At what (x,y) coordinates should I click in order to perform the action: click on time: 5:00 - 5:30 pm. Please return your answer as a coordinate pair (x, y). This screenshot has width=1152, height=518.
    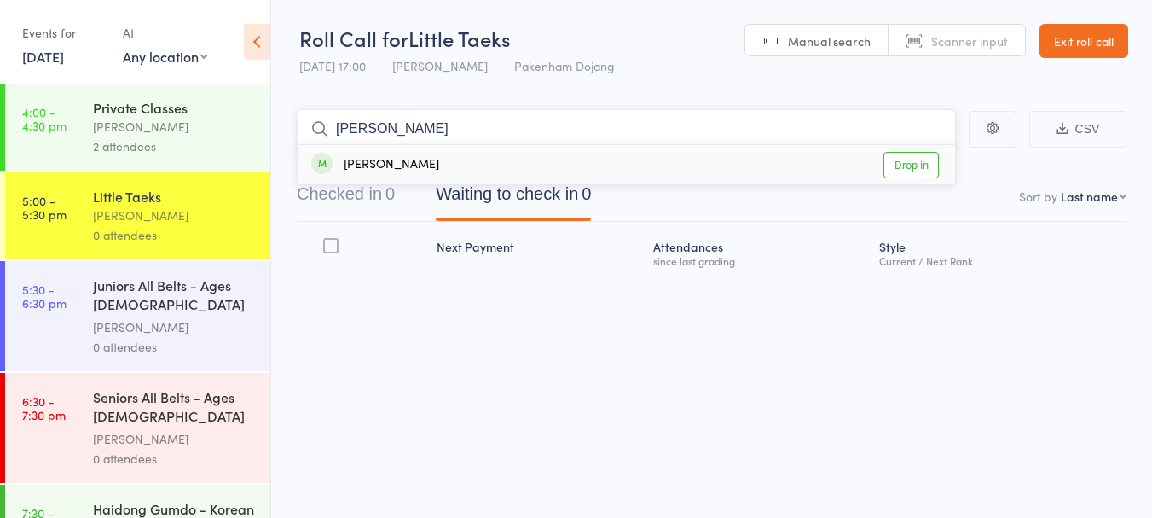
    Looking at the image, I should click on (44, 207).